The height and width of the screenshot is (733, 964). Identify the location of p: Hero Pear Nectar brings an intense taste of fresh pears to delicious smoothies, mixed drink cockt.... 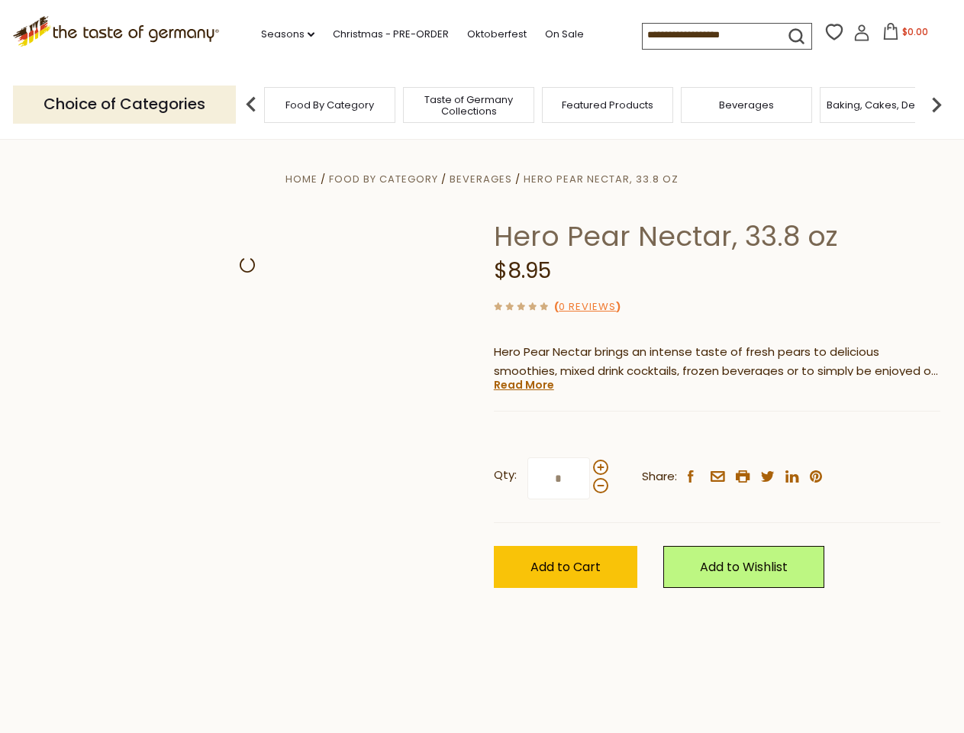
(717, 362).